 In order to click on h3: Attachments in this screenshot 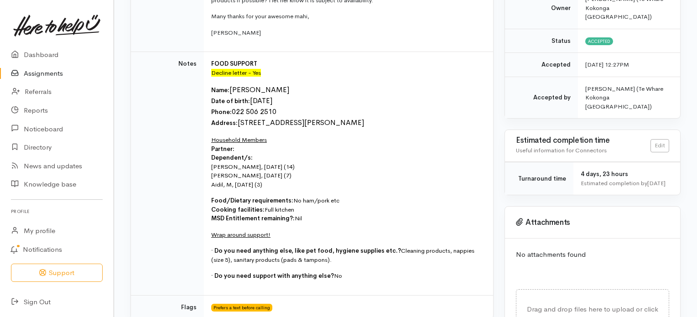, I will do `click(592, 223)`.